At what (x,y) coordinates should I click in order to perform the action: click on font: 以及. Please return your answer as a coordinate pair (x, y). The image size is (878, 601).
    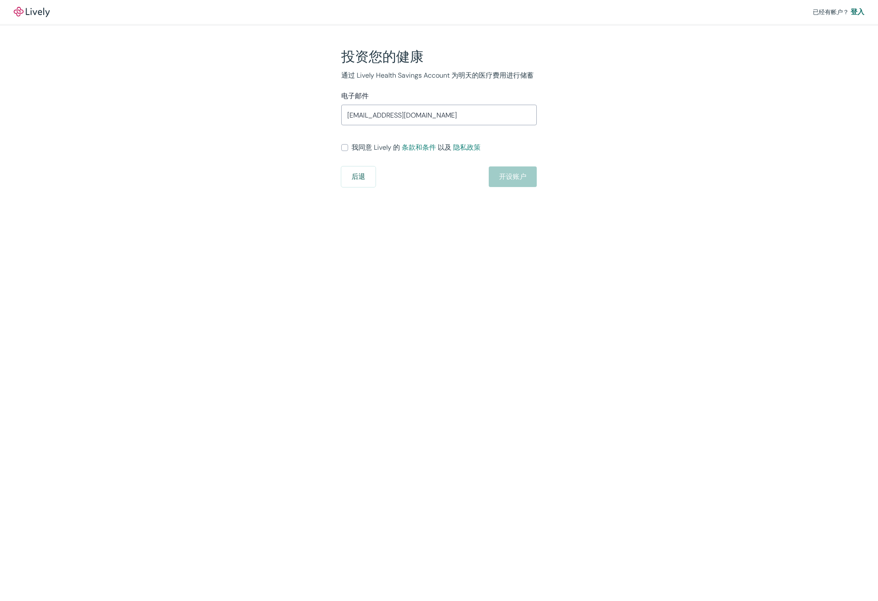
    Looking at the image, I should click on (445, 147).